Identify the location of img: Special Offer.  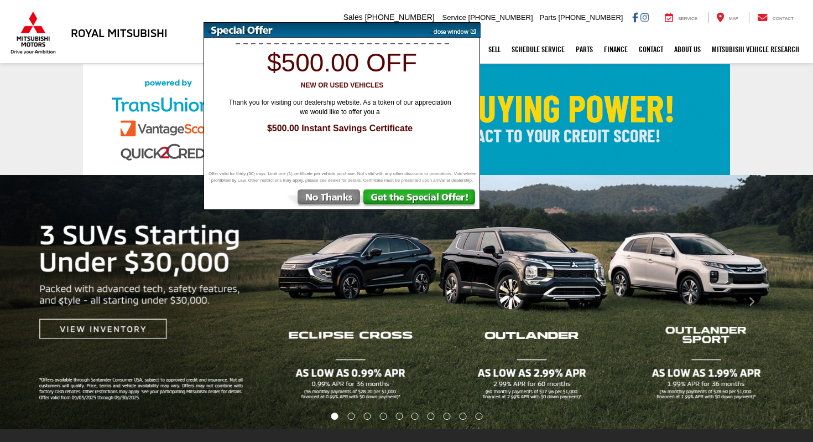
(315, 30).